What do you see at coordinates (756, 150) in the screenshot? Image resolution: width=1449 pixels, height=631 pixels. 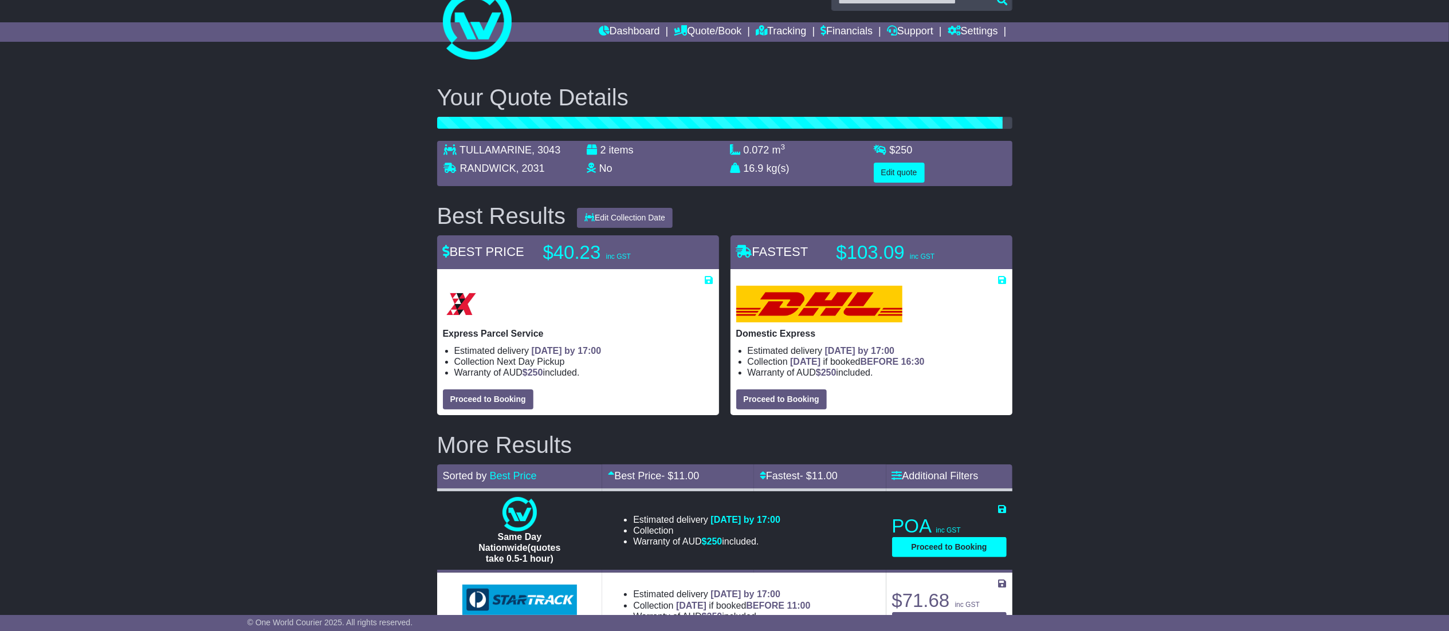 I see `span: 0.072` at bounding box center [756, 150].